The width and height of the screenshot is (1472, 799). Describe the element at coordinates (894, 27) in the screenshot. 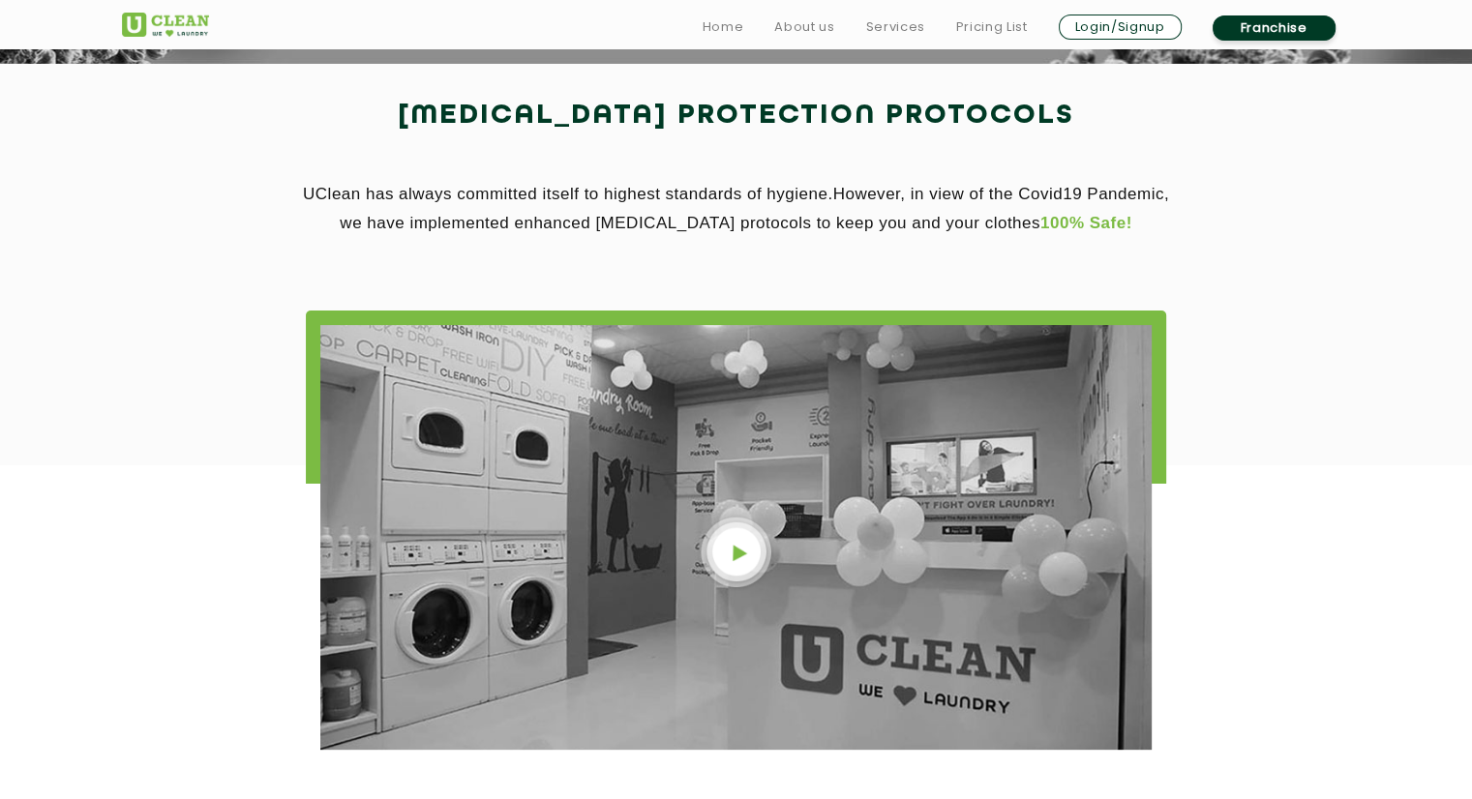

I see `a: Services` at that location.